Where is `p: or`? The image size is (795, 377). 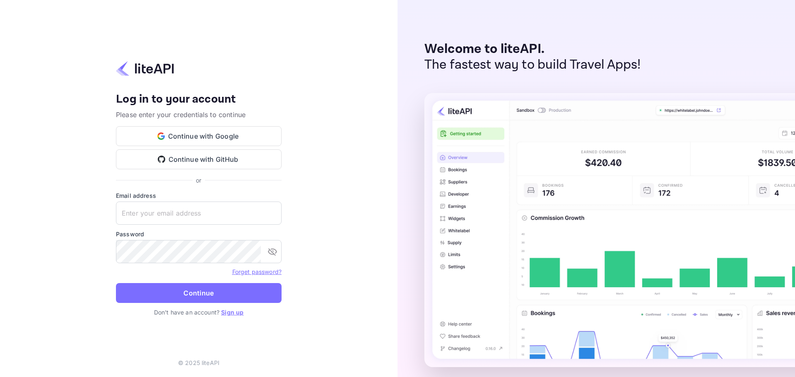 p: or is located at coordinates (198, 180).